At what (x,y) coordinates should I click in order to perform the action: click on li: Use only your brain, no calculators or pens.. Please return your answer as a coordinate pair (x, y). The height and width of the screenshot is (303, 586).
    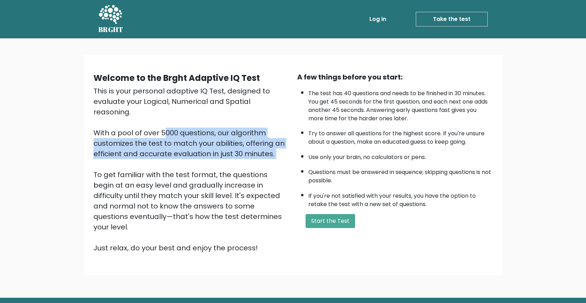
    Looking at the image, I should click on (400, 156).